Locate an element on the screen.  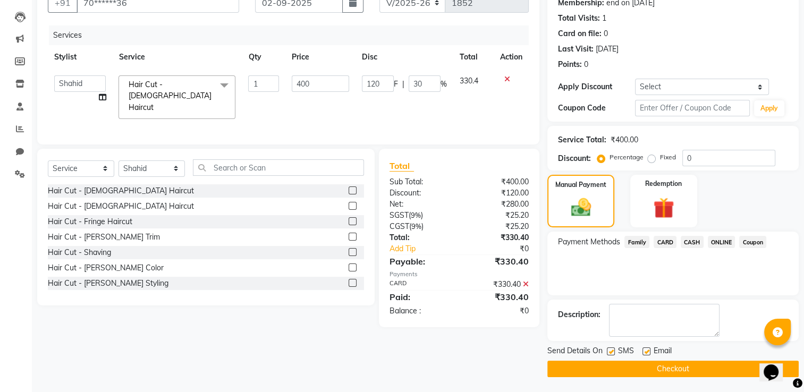
span: Payment Methods is located at coordinates (589, 242).